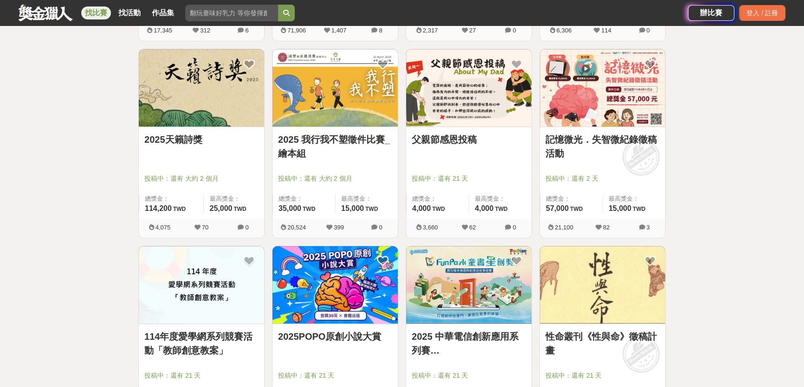 Image resolution: width=804 pixels, height=387 pixels. What do you see at coordinates (289, 208) in the screenshot?
I see `span: 35,000` at bounding box center [289, 208].